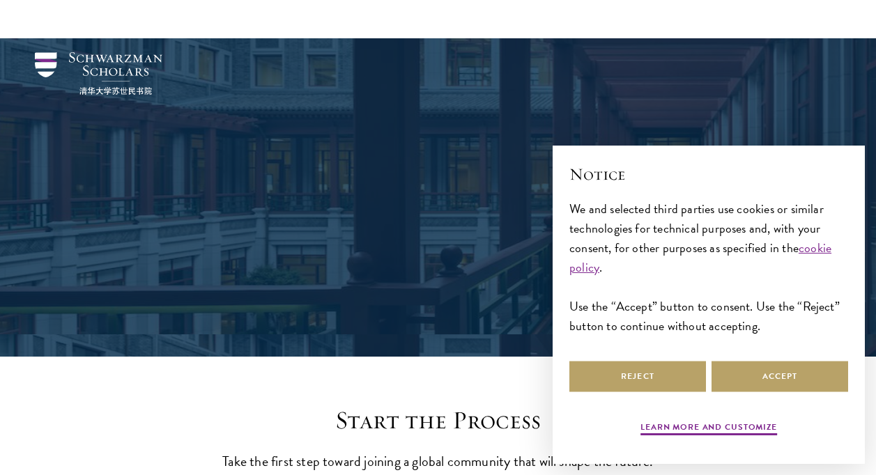  I want to click on p: Take the first step toward joining a global community that will shape the future., so click(438, 461).